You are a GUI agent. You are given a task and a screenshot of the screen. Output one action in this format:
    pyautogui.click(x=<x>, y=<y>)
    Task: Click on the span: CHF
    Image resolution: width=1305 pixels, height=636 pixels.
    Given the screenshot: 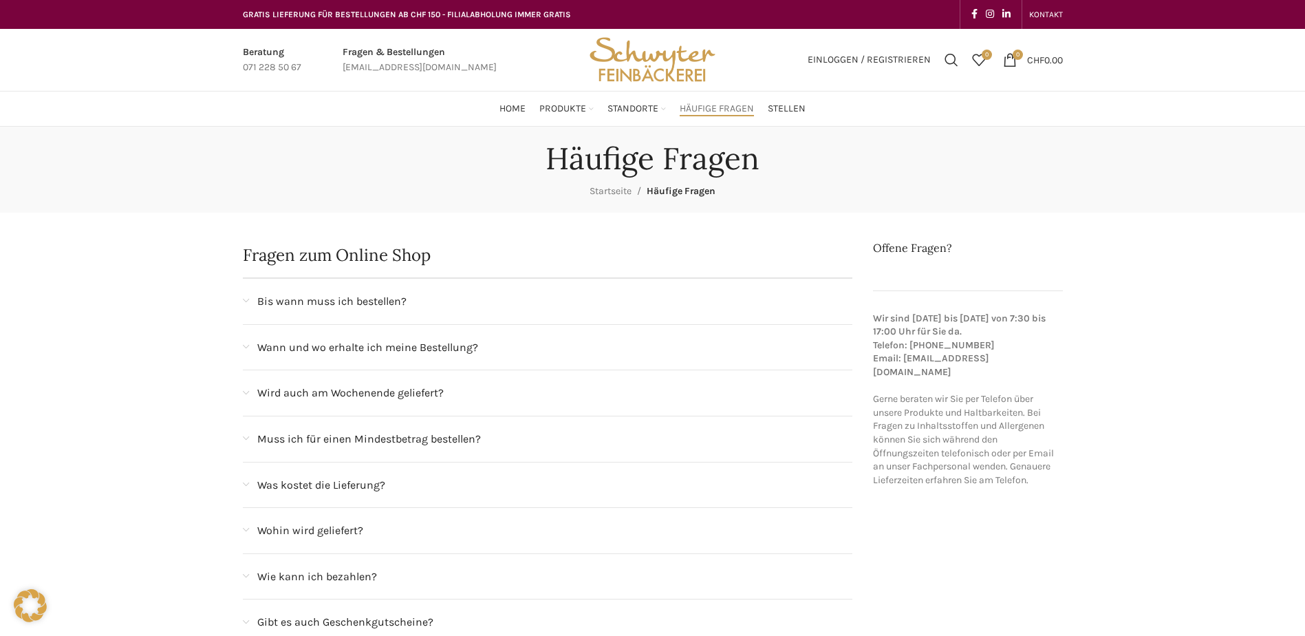 What is the action you would take?
    pyautogui.click(x=1036, y=59)
    